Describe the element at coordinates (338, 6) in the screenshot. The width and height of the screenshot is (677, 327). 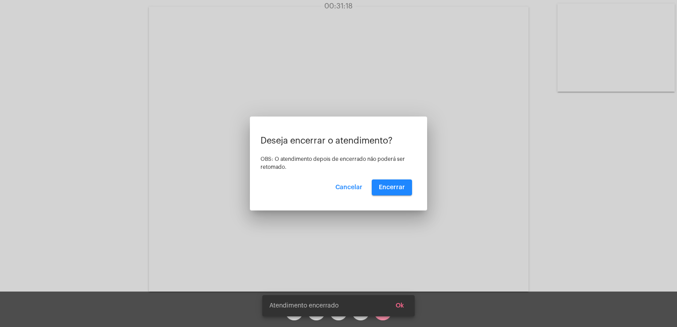
I see `span: 00:31:18` at that location.